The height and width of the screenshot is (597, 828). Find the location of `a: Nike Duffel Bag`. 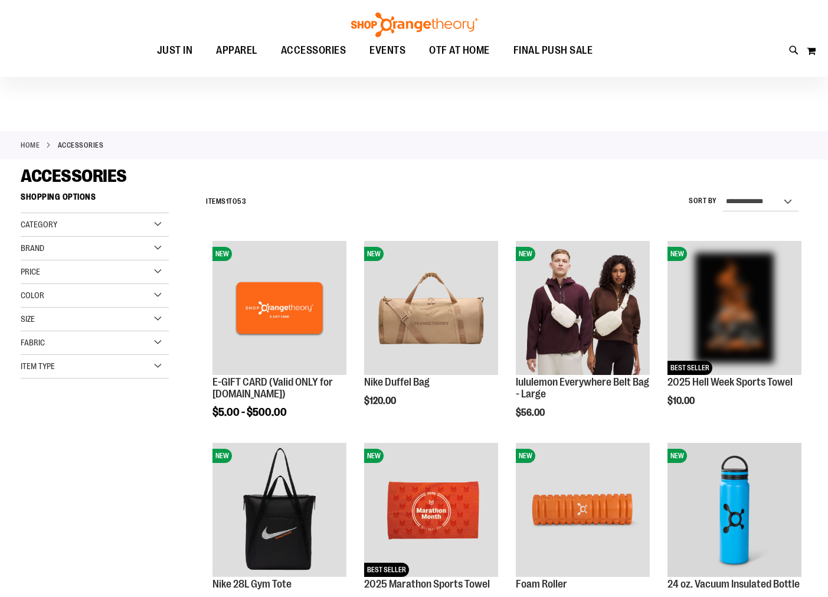

a: Nike Duffel Bag is located at coordinates (397, 382).